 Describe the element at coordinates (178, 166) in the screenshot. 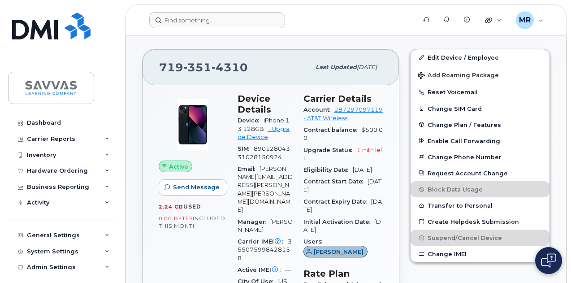

I see `span: Active` at that location.